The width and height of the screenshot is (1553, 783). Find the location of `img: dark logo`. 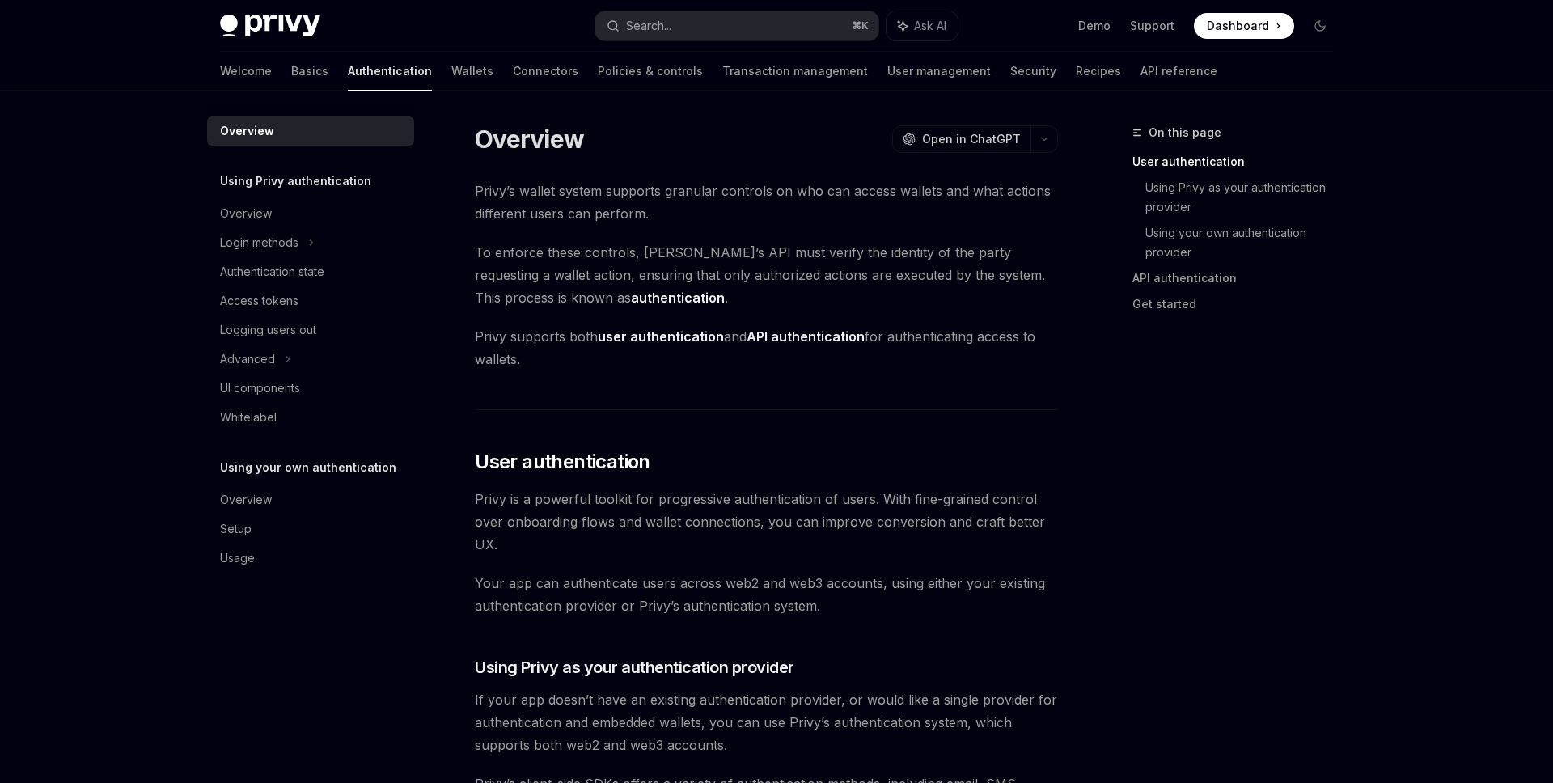

img: dark logo is located at coordinates (270, 26).